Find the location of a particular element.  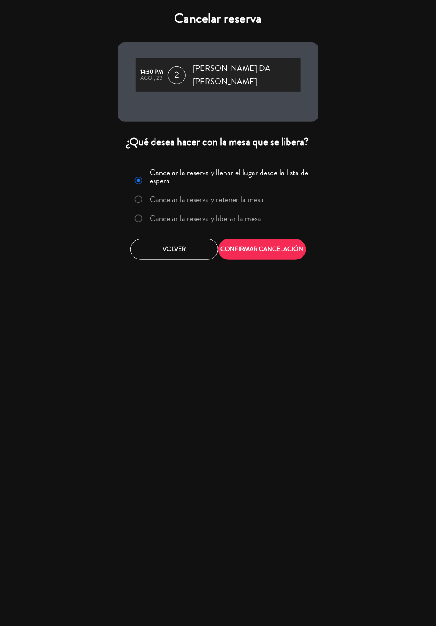

span: 2 is located at coordinates (177, 75).